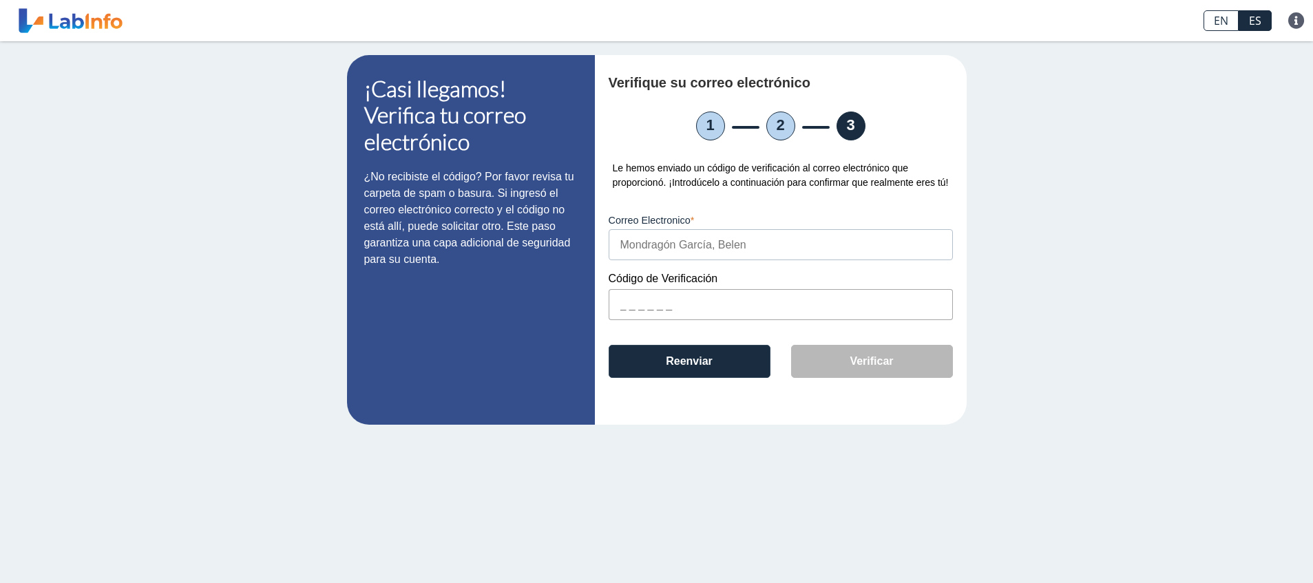 This screenshot has height=583, width=1313. What do you see at coordinates (742, 83) in the screenshot?
I see `h4: Verifique su correo electrónico` at bounding box center [742, 83].